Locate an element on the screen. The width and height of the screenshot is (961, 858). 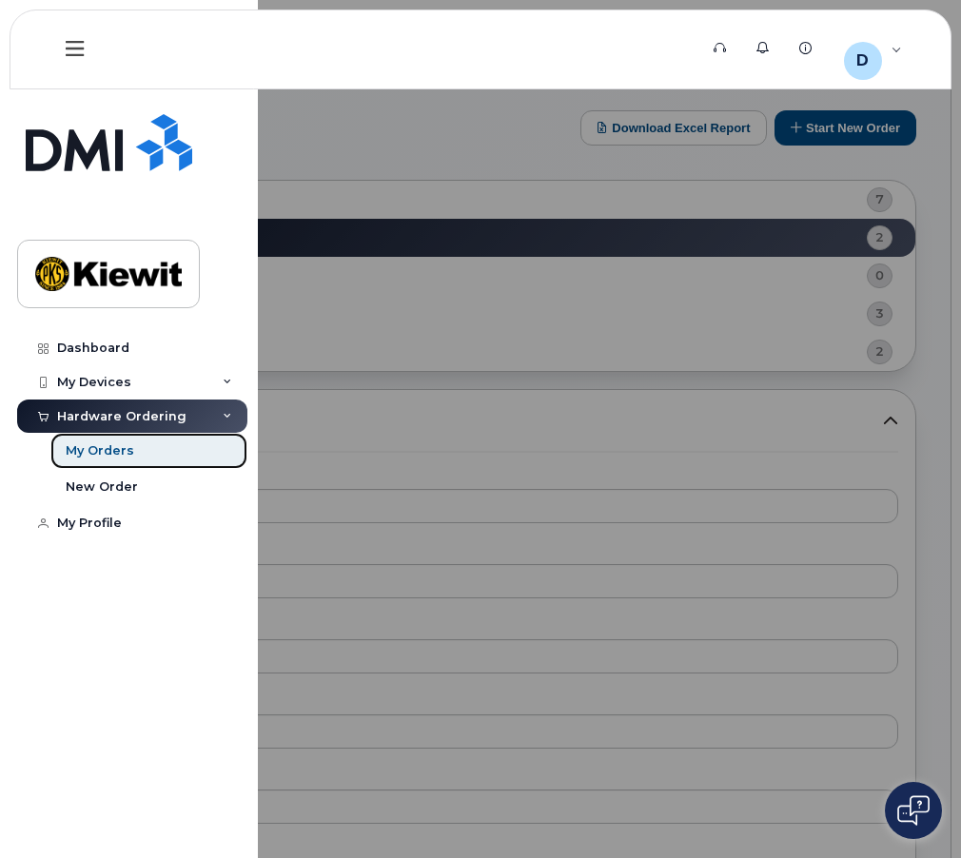
img: Open chat is located at coordinates (913, 811).